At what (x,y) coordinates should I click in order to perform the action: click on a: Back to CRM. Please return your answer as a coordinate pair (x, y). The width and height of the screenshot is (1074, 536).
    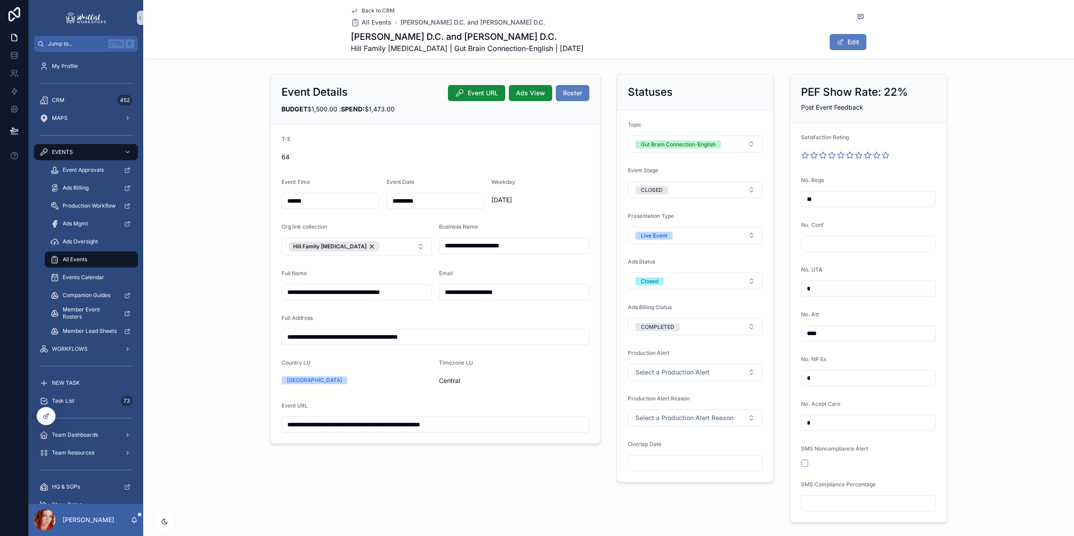
    Looking at the image, I should click on (373, 11).